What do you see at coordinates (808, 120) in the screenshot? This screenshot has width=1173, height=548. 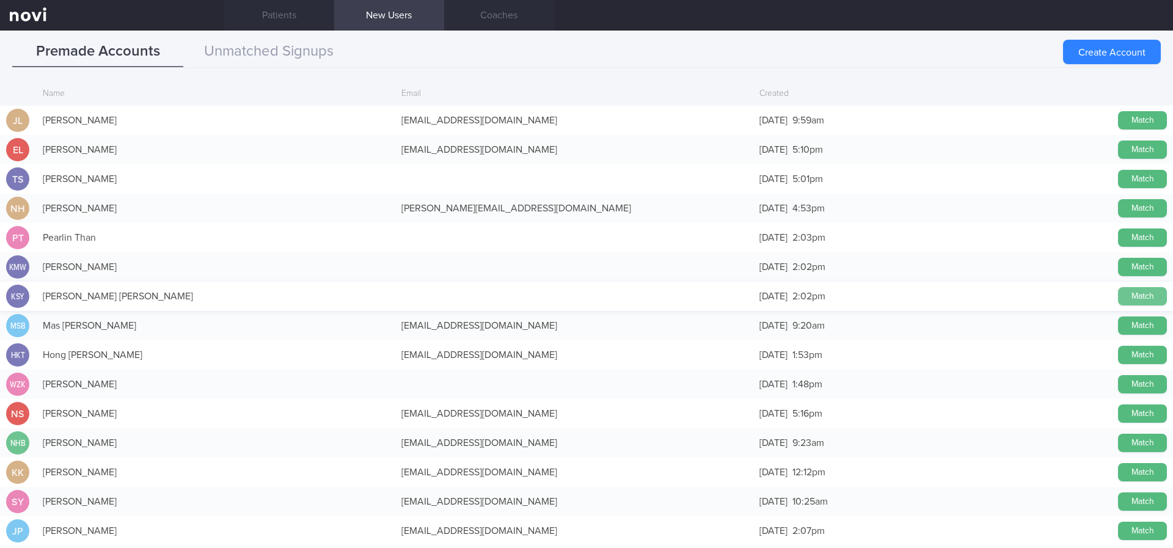 I see `span: 9:59am` at bounding box center [808, 120].